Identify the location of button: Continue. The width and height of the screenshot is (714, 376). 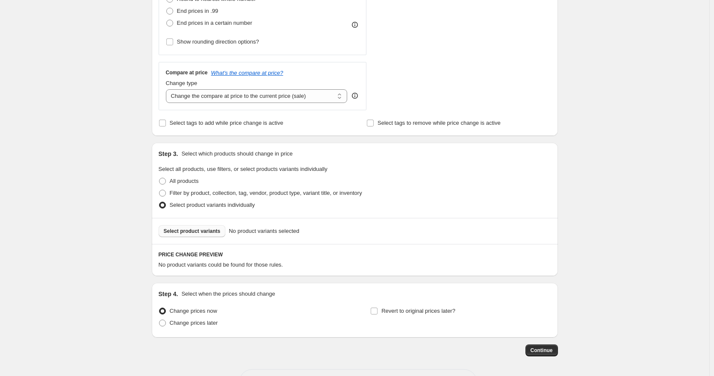
(541, 350).